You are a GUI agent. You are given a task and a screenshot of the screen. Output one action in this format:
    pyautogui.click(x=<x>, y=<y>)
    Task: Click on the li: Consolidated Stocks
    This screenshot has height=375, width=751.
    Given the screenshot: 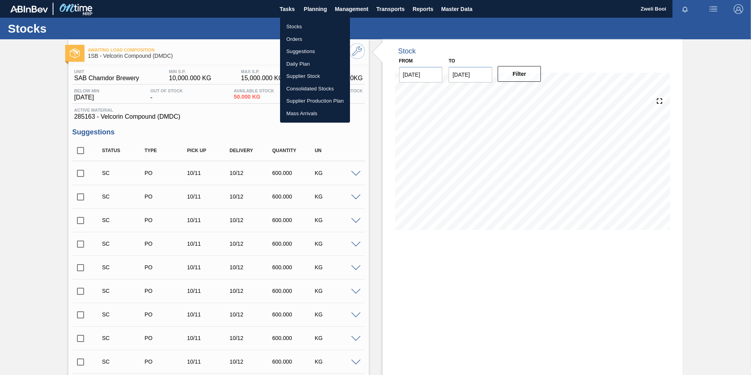 What is the action you would take?
    pyautogui.click(x=315, y=89)
    